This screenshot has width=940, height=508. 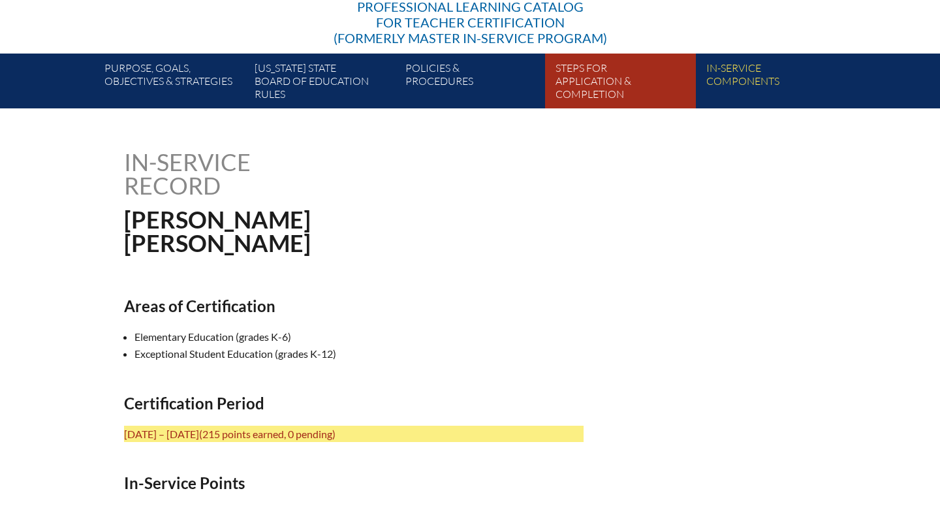 I want to click on a: Purpose, goals,objectives & strategies, so click(x=174, y=84).